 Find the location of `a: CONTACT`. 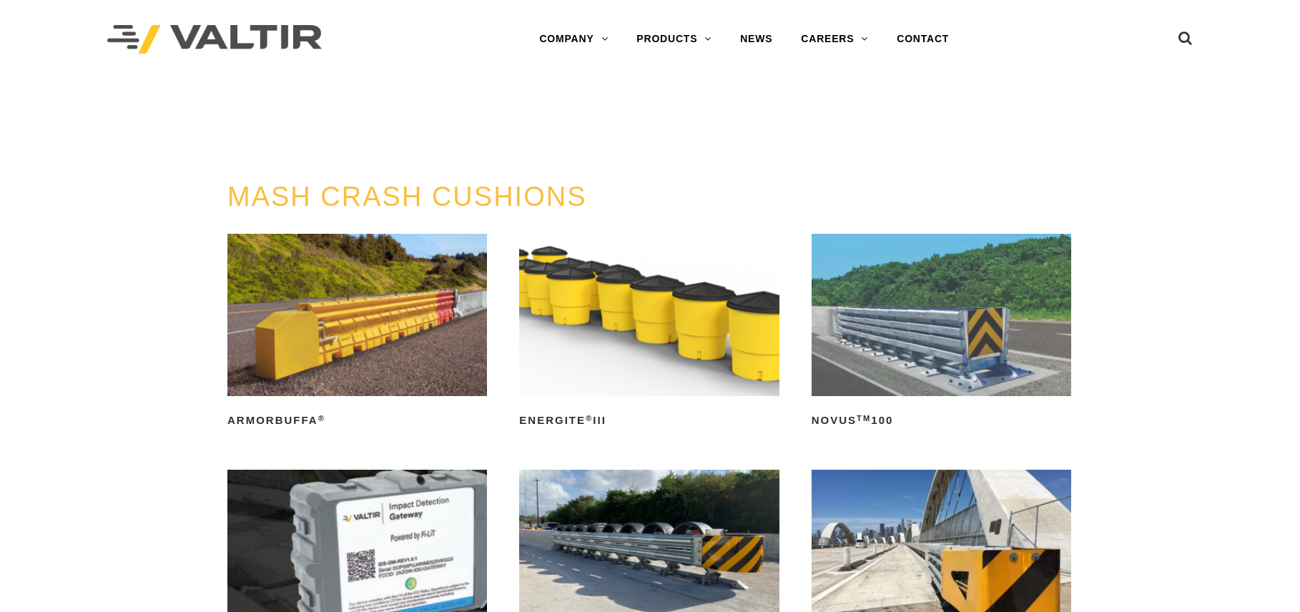

a: CONTACT is located at coordinates (922, 39).